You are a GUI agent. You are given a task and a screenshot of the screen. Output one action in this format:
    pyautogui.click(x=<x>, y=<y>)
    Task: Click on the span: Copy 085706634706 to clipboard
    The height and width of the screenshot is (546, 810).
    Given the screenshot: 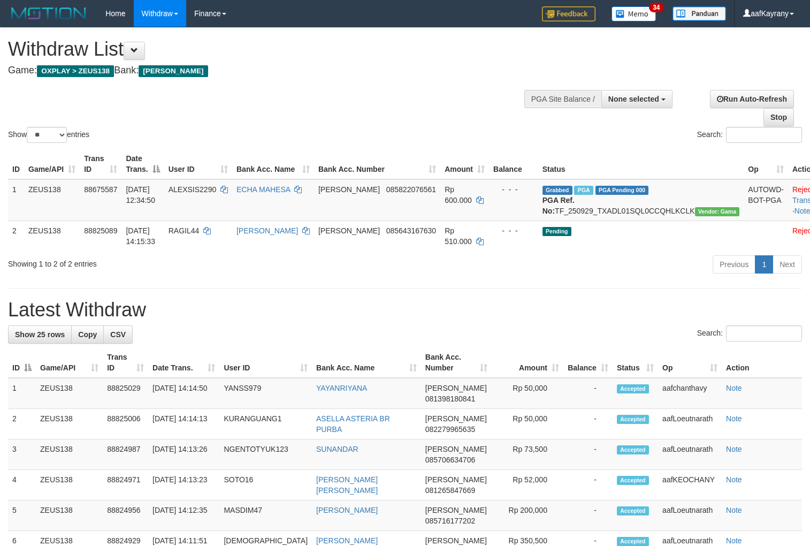 What is the action you would take?
    pyautogui.click(x=450, y=460)
    